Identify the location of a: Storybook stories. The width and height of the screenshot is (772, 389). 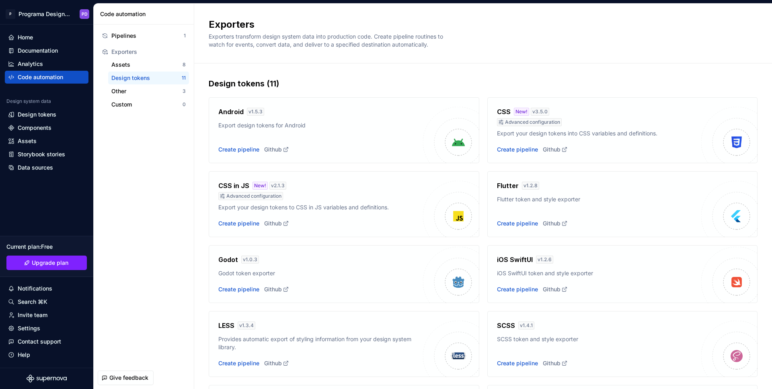
(47, 154).